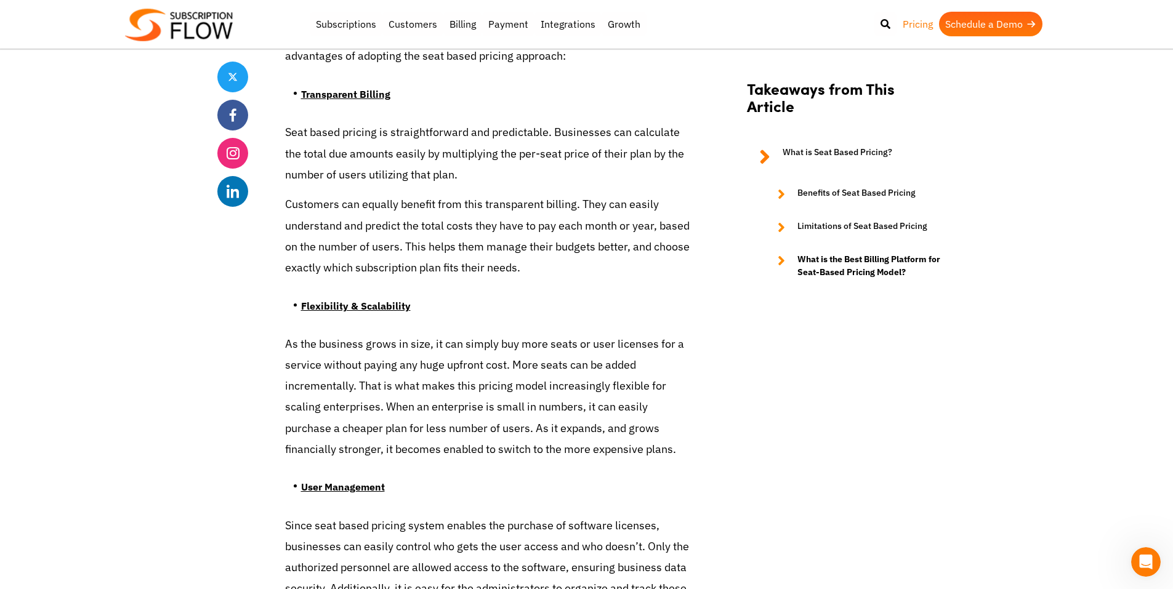 The height and width of the screenshot is (589, 1173). What do you see at coordinates (845, 103) in the screenshot?
I see `h2: Takeaways from This Article` at bounding box center [845, 103].